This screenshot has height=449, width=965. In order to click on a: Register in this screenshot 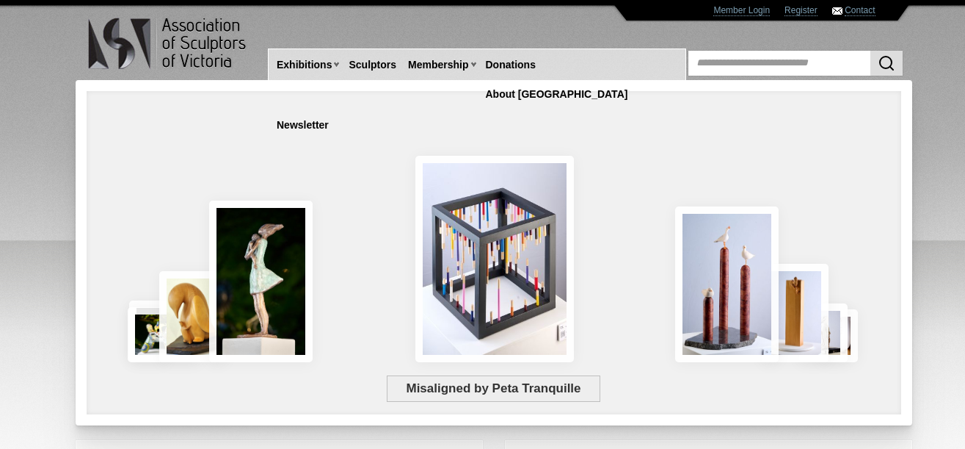, I will do `click(801, 10)`.